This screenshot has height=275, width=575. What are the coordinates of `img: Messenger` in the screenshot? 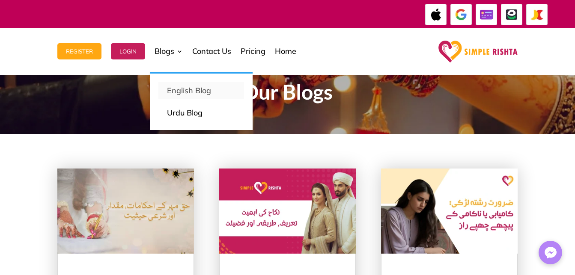 It's located at (551, 253).